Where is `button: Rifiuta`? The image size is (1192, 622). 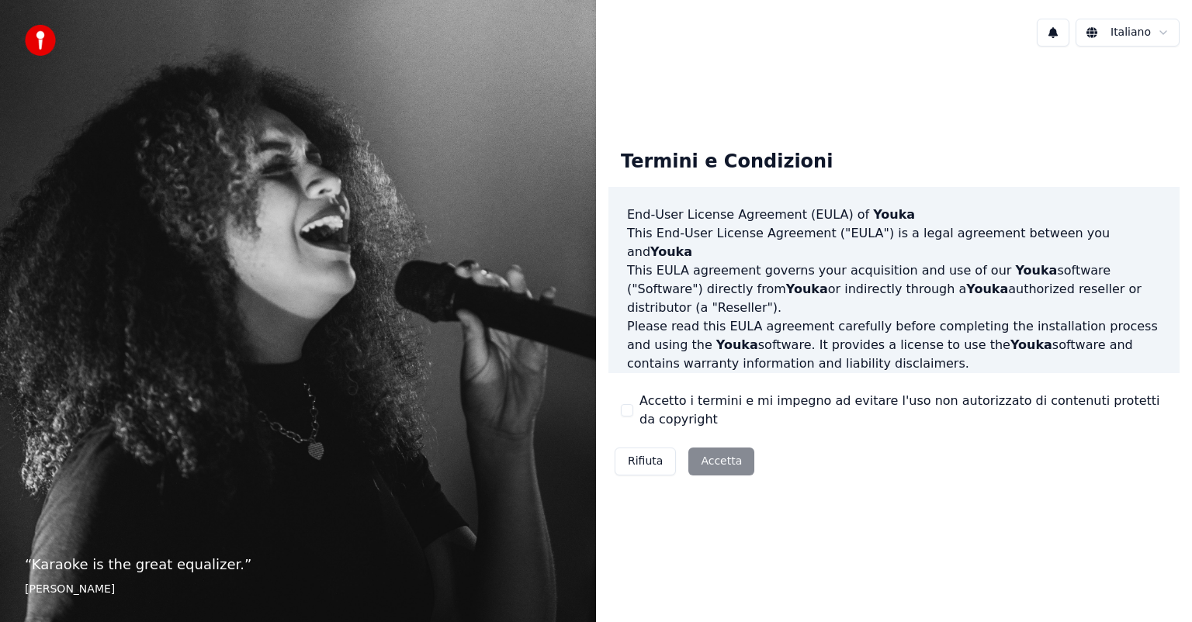 button: Rifiuta is located at coordinates (645, 462).